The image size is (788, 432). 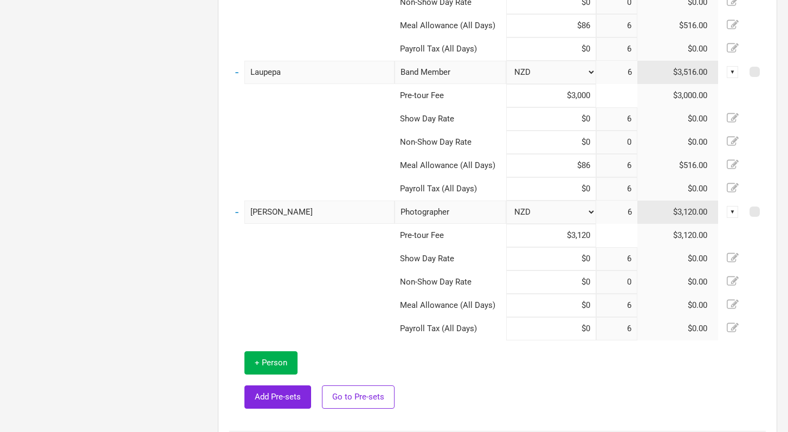 I want to click on span: Go to Pre-sets, so click(x=358, y=397).